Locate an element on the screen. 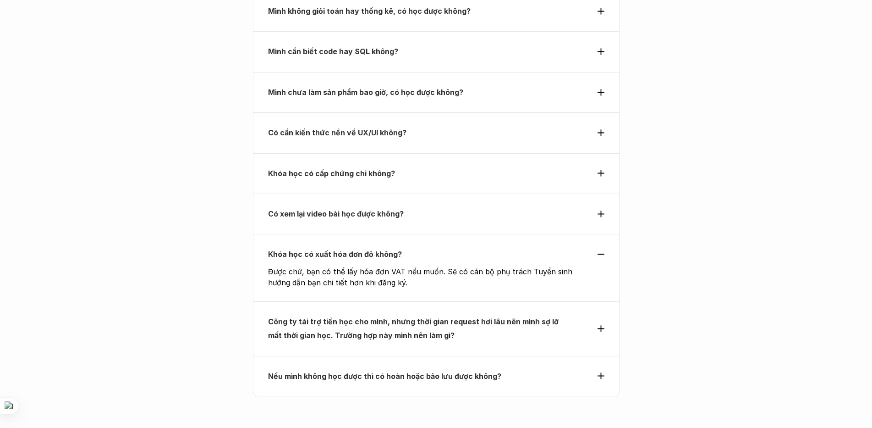 This screenshot has height=428, width=872. strong: Có xem lại video bài học được không? is located at coordinates (336, 214).